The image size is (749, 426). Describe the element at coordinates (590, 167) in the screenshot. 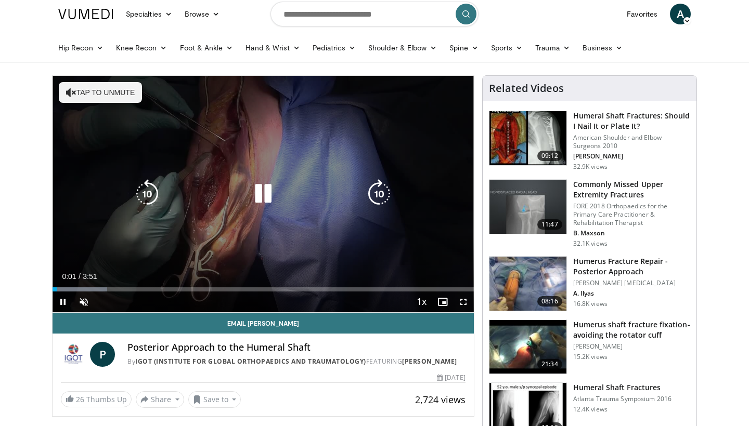

I see `p: 32.9K views` at that location.